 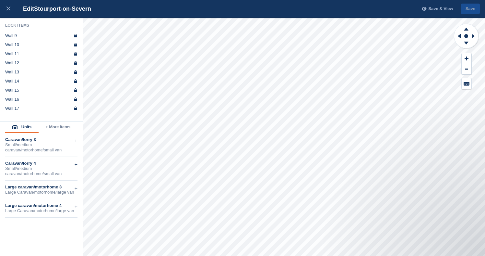 What do you see at coordinates (58, 127) in the screenshot?
I see `button: + More Items` at bounding box center [58, 127].